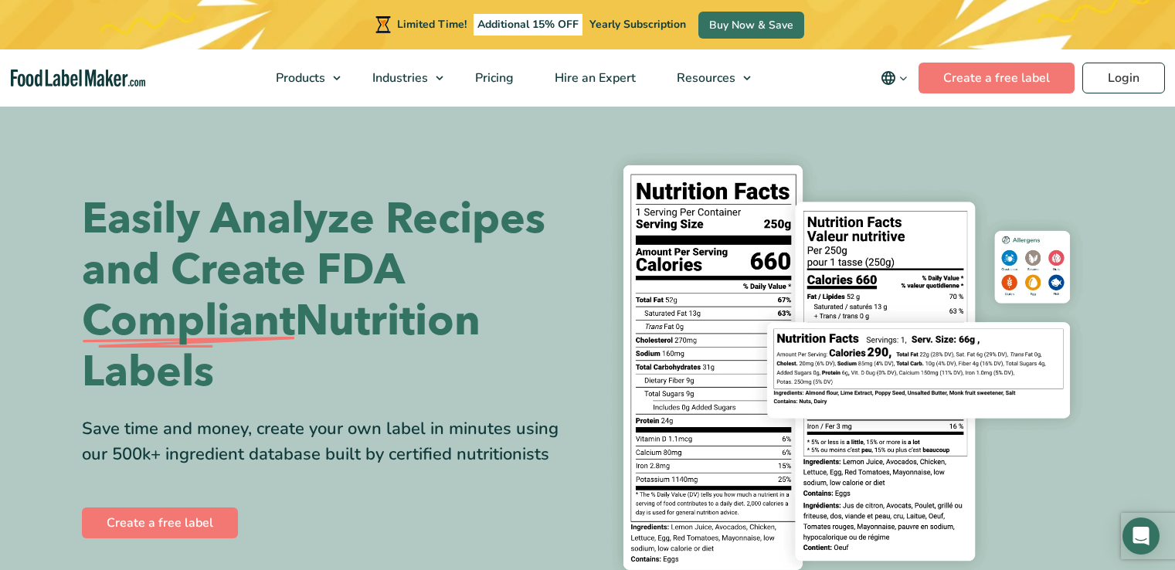  I want to click on span: Pricing, so click(493, 78).